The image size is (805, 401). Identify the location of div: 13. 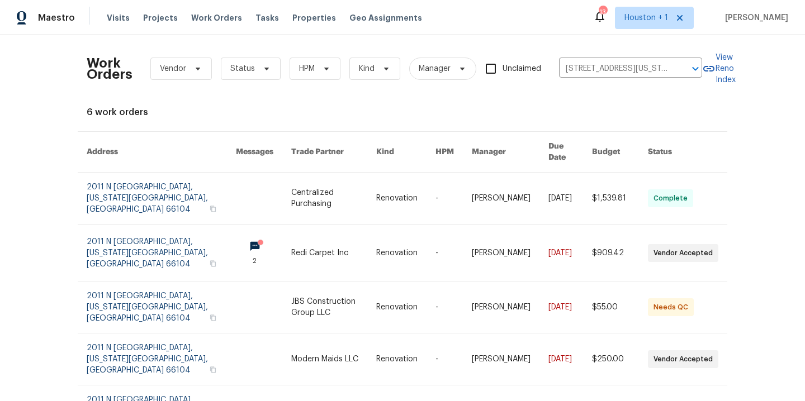
(603, 12).